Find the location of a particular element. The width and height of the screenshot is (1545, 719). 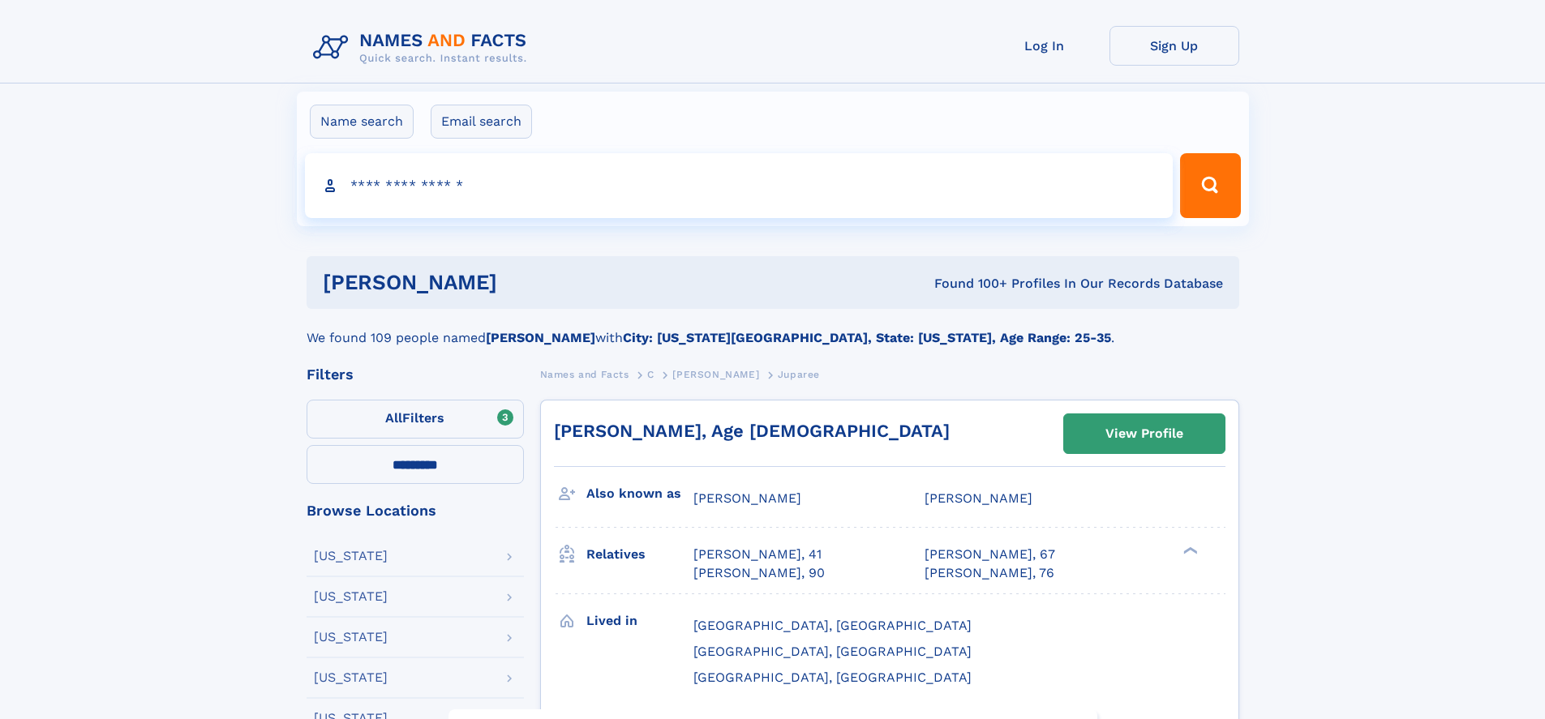

img: Logo Names and Facts is located at coordinates (423, 48).